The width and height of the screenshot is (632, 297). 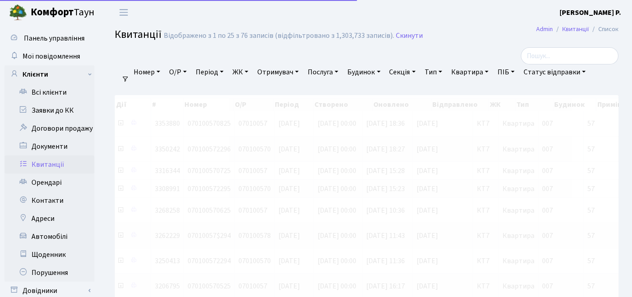 What do you see at coordinates (50, 74) in the screenshot?
I see `a: Клієнти` at bounding box center [50, 74].